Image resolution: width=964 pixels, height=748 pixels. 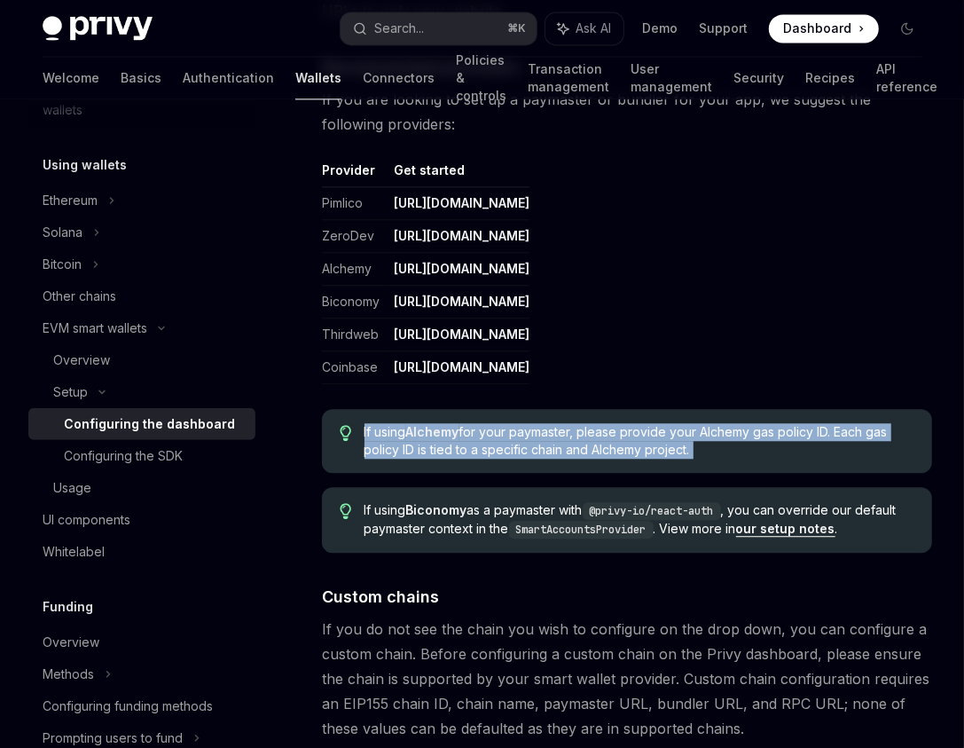 What do you see at coordinates (652, 511) in the screenshot?
I see `code: @privy-io/react-auth` at bounding box center [652, 511].